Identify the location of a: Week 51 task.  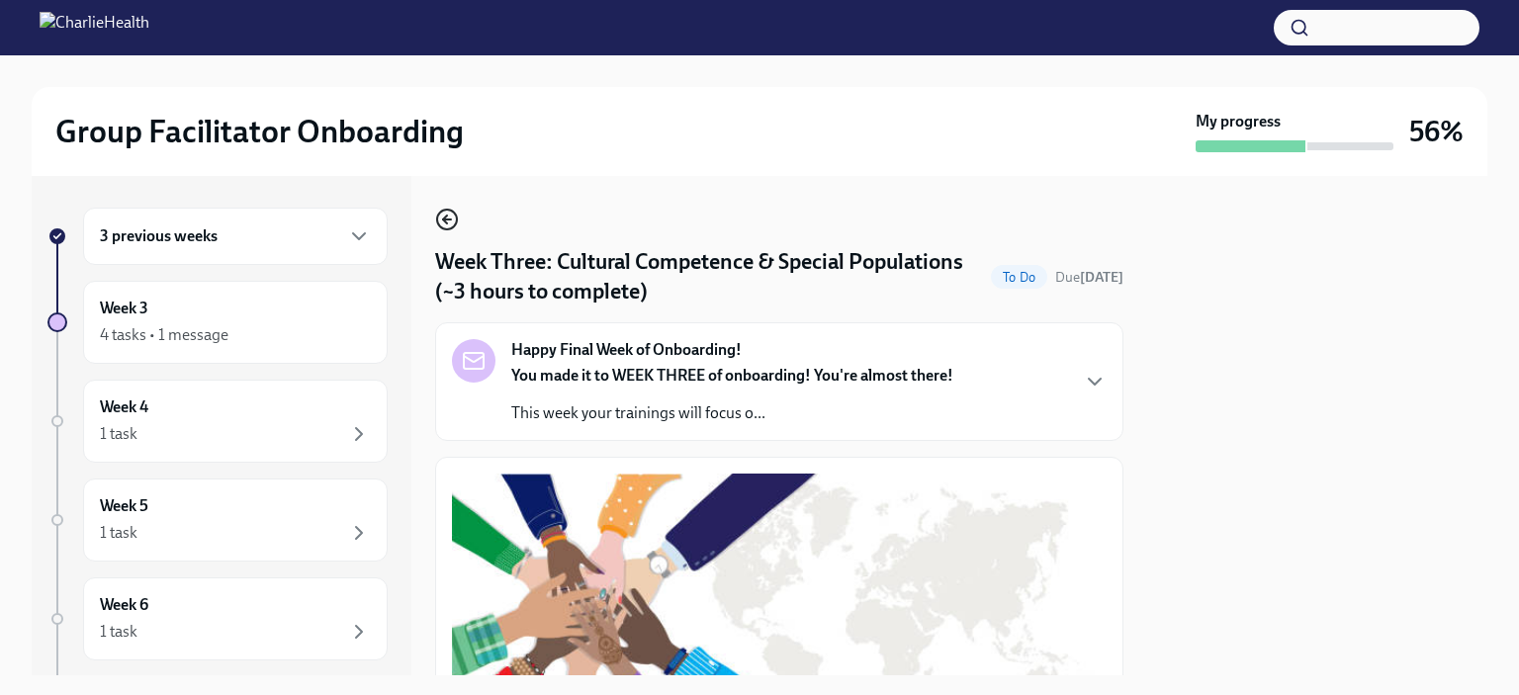
(217, 520).